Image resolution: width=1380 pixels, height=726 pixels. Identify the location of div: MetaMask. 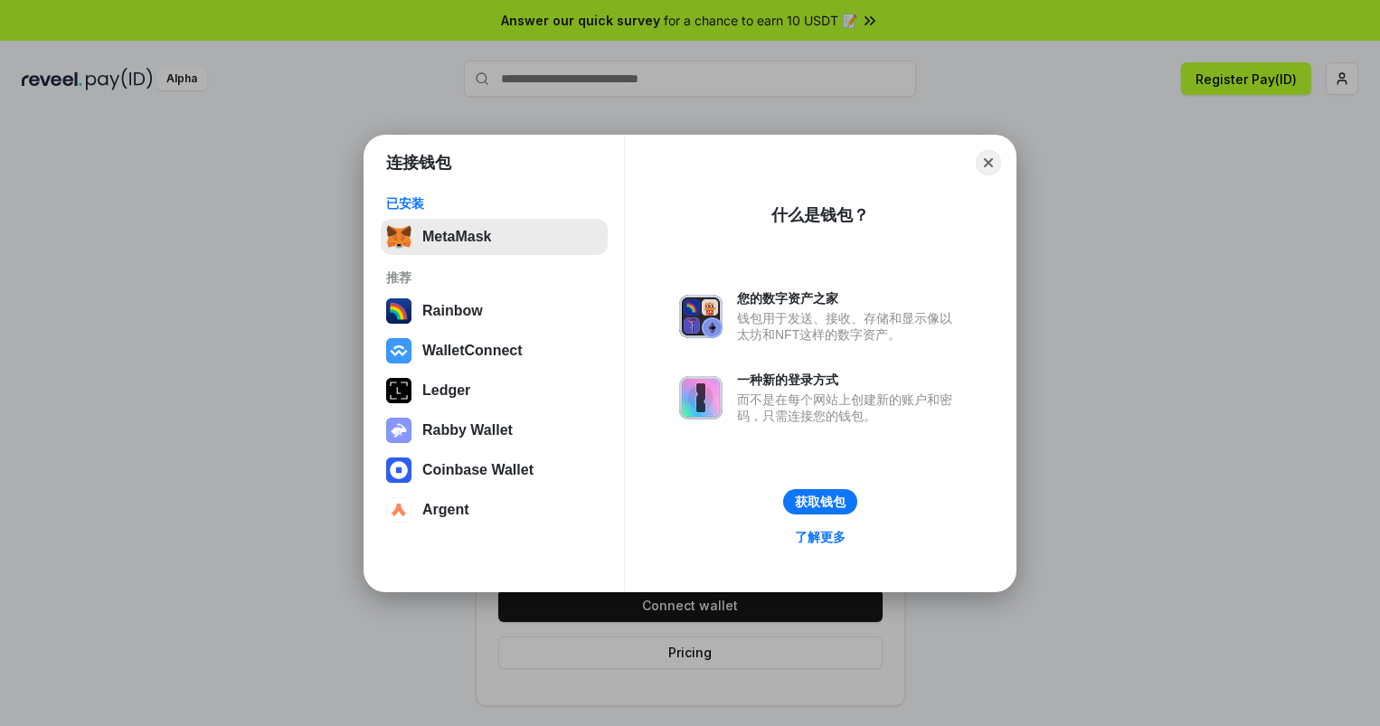
(457, 237).